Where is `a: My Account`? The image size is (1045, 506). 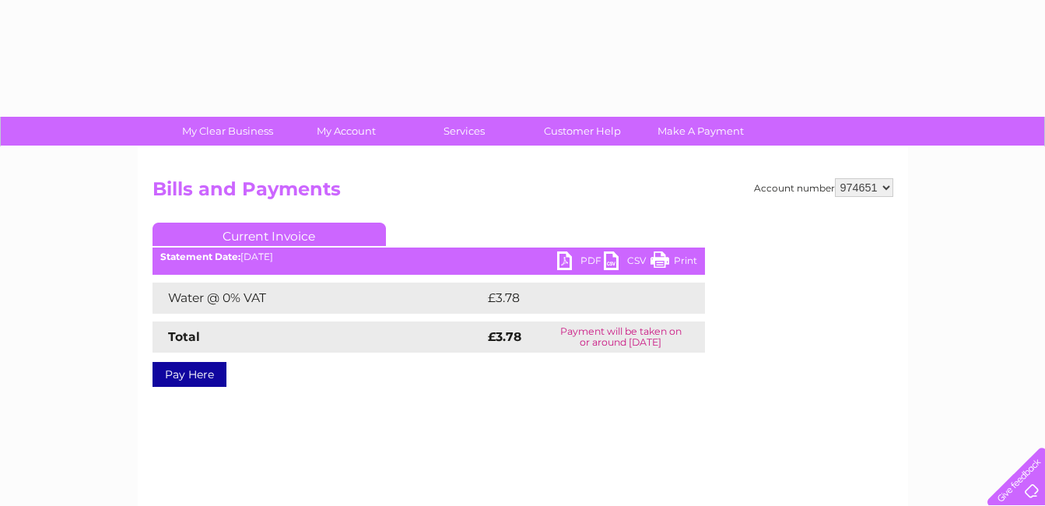 a: My Account is located at coordinates (346, 131).